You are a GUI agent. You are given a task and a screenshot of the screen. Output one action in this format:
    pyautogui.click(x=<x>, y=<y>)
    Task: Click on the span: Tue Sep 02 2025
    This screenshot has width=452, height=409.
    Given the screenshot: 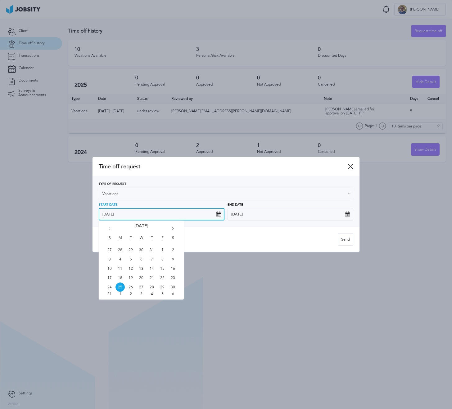 What is the action you would take?
    pyautogui.click(x=131, y=294)
    